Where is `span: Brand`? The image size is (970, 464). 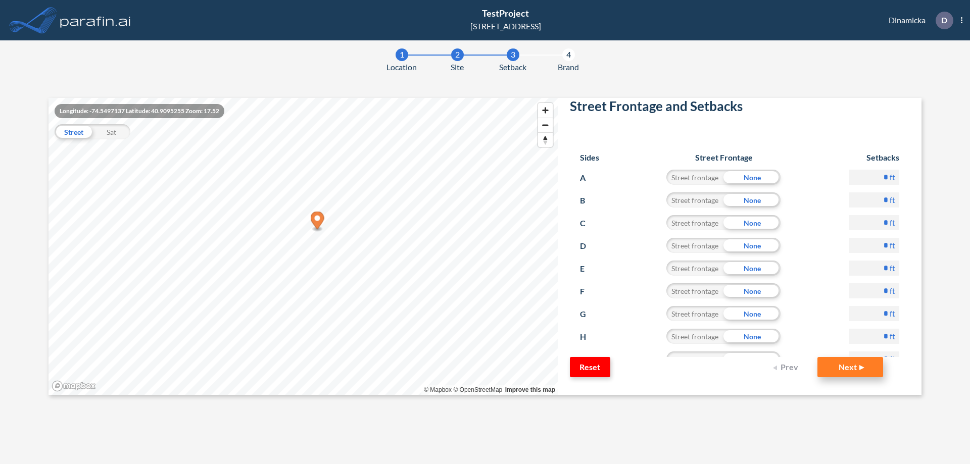 span: Brand is located at coordinates (569, 67).